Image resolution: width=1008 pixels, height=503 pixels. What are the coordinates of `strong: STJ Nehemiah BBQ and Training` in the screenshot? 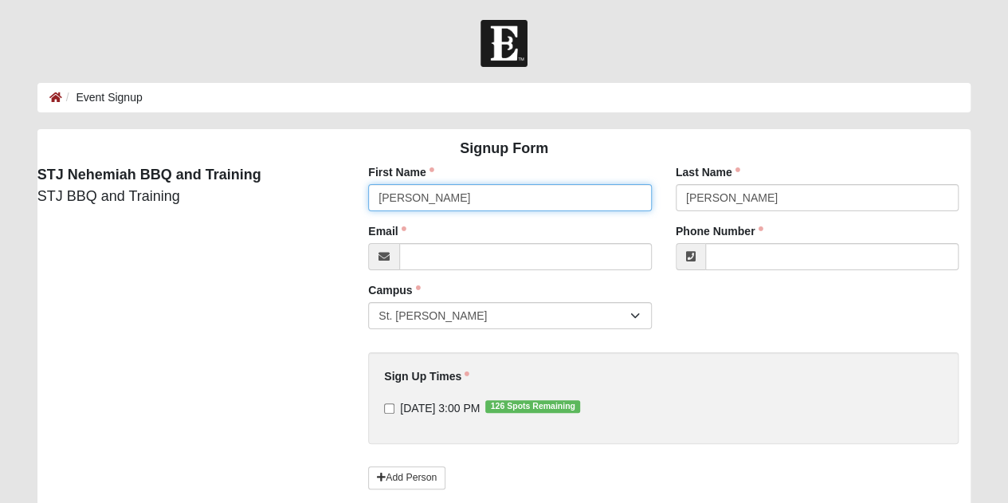 It's located at (149, 174).